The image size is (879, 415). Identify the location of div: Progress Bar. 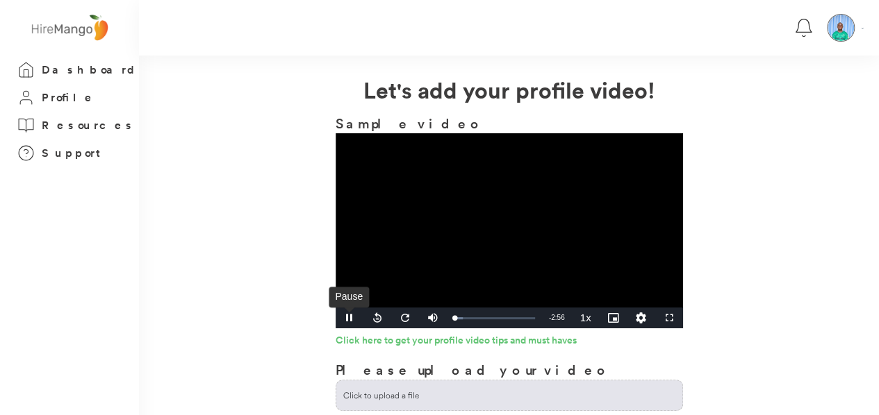
(494, 318).